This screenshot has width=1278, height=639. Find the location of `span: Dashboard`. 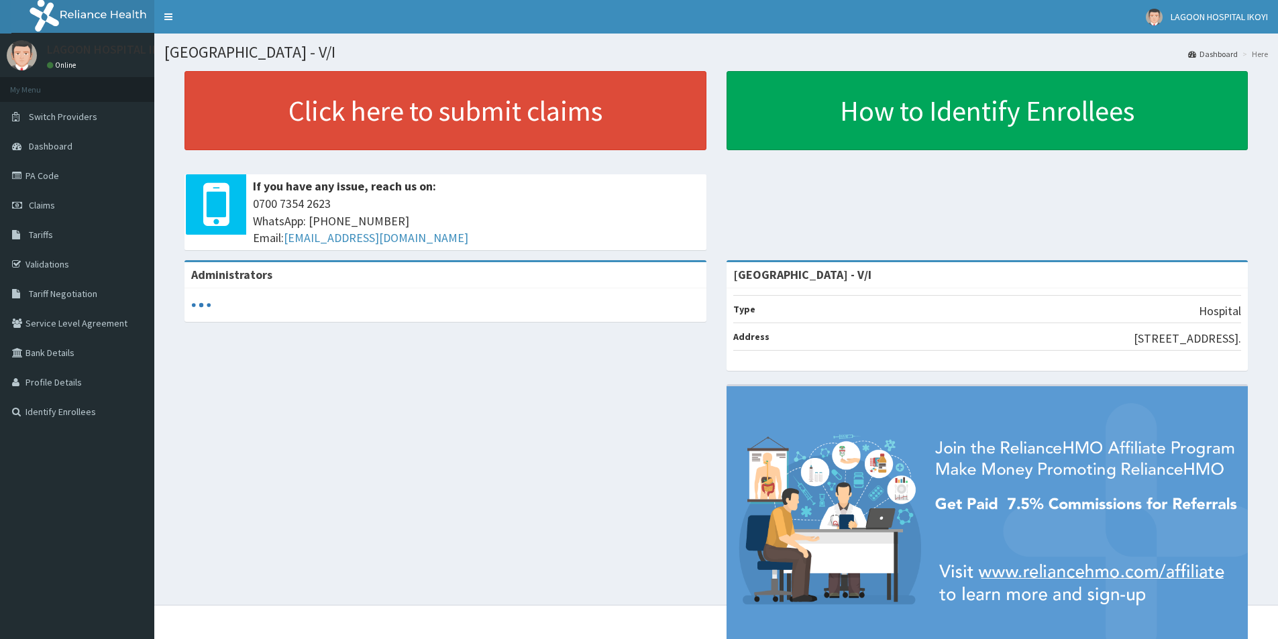

span: Dashboard is located at coordinates (50, 146).